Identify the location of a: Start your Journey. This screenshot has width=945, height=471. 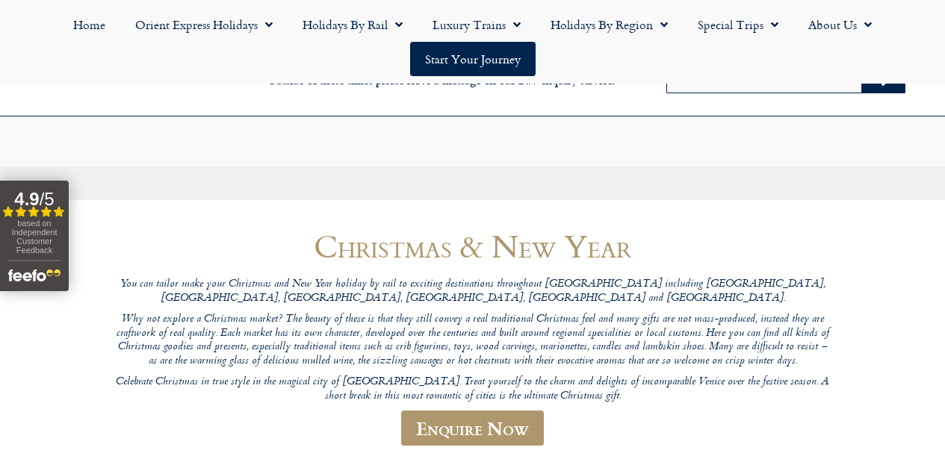
(473, 59).